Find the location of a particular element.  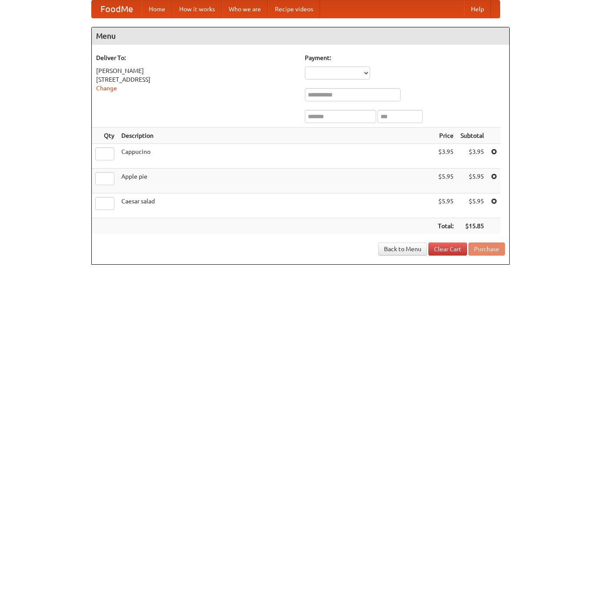

h5: Payment: is located at coordinates (405, 58).